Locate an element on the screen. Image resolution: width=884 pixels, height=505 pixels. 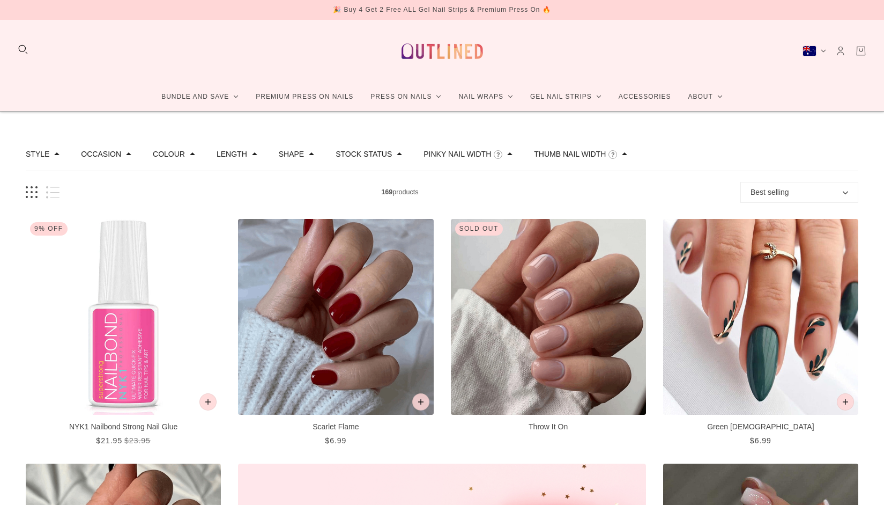
a: Bundle and Save is located at coordinates (200, 97).